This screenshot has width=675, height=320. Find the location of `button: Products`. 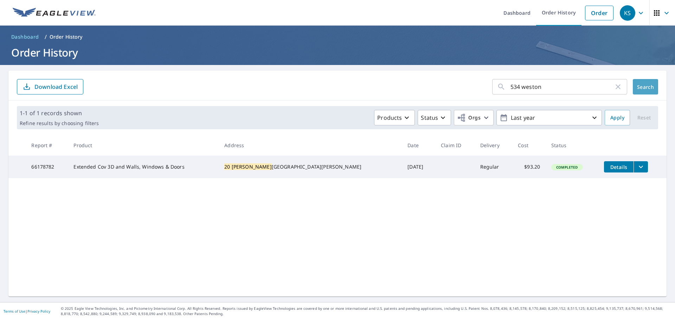

button: Products is located at coordinates (394, 118).